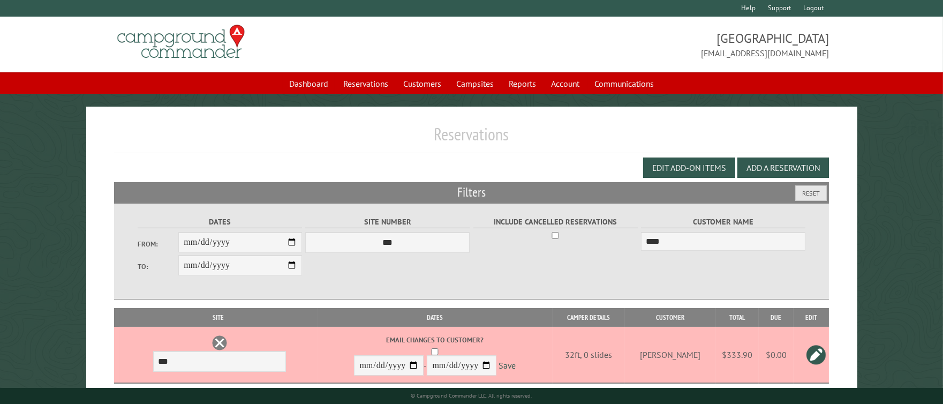 This screenshot has width=943, height=404. I want to click on a: Dashboard, so click(309, 84).